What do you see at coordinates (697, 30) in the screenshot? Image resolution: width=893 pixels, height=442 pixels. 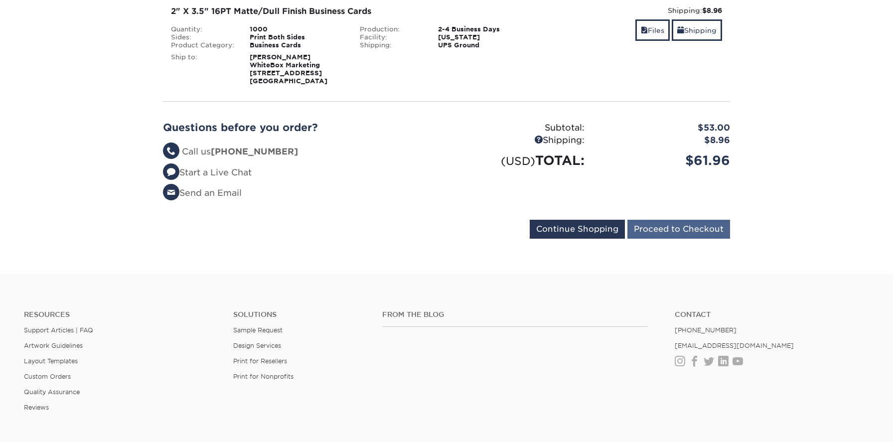 I see `a: Shipping` at bounding box center [697, 30].